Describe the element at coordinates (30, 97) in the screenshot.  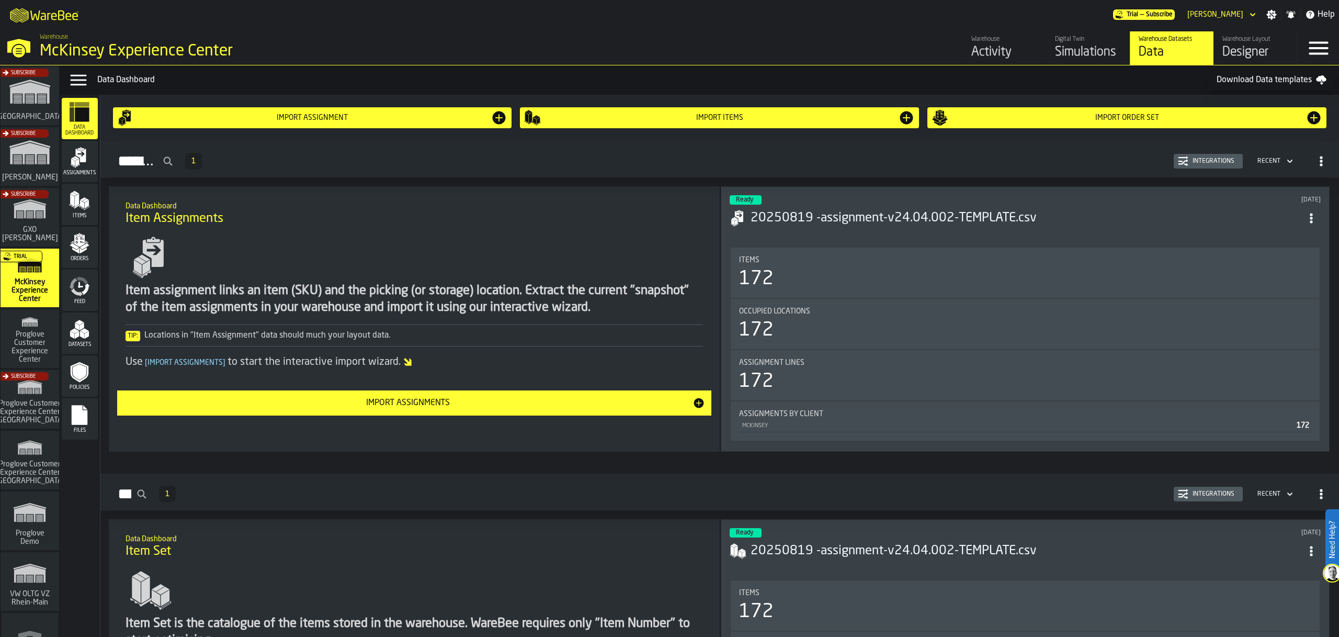
I see `a: link-to-/wh/i/b5402f52-ce28-4f27-b3d4-5c6d76174849/simulations` at that location.